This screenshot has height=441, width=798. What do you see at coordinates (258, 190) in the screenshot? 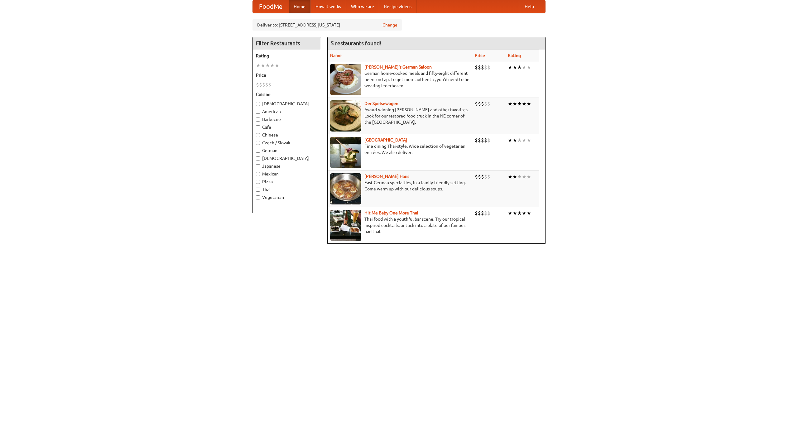
I see `input: Thai` at bounding box center [258, 190].